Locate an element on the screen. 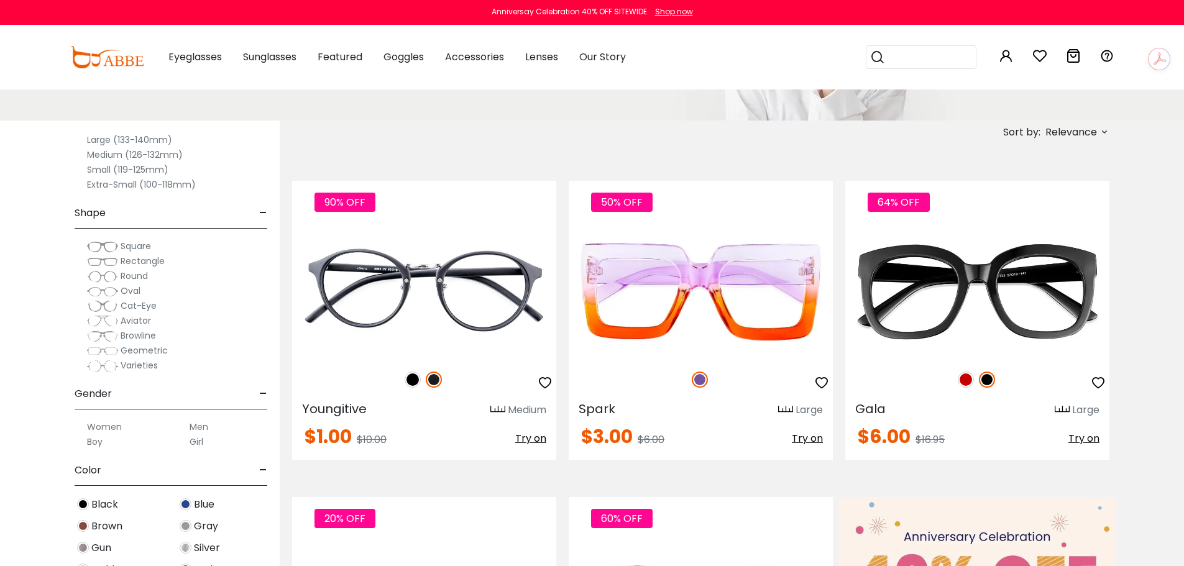  img: Varieties.png is located at coordinates (103, 366).